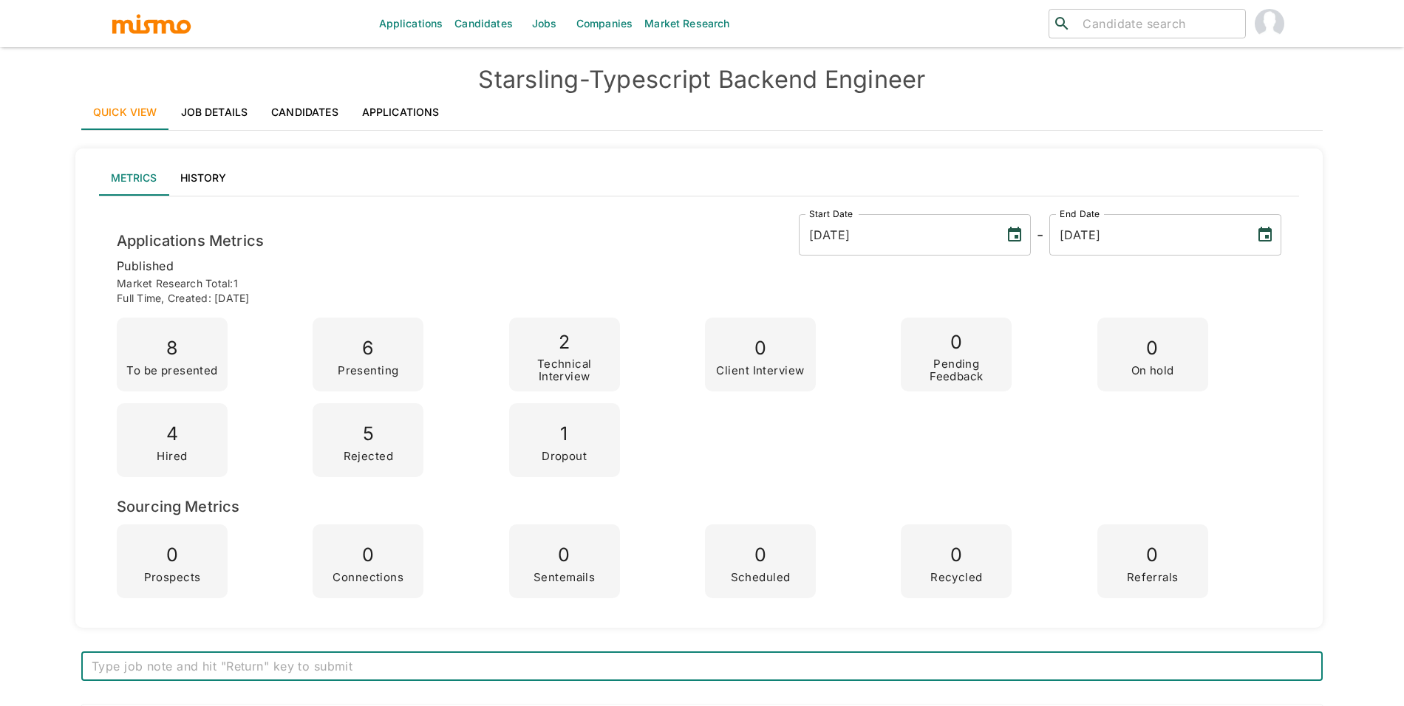 Image resolution: width=1404 pixels, height=706 pixels. What do you see at coordinates (368, 578) in the screenshot?
I see `p: Connections` at bounding box center [368, 578].